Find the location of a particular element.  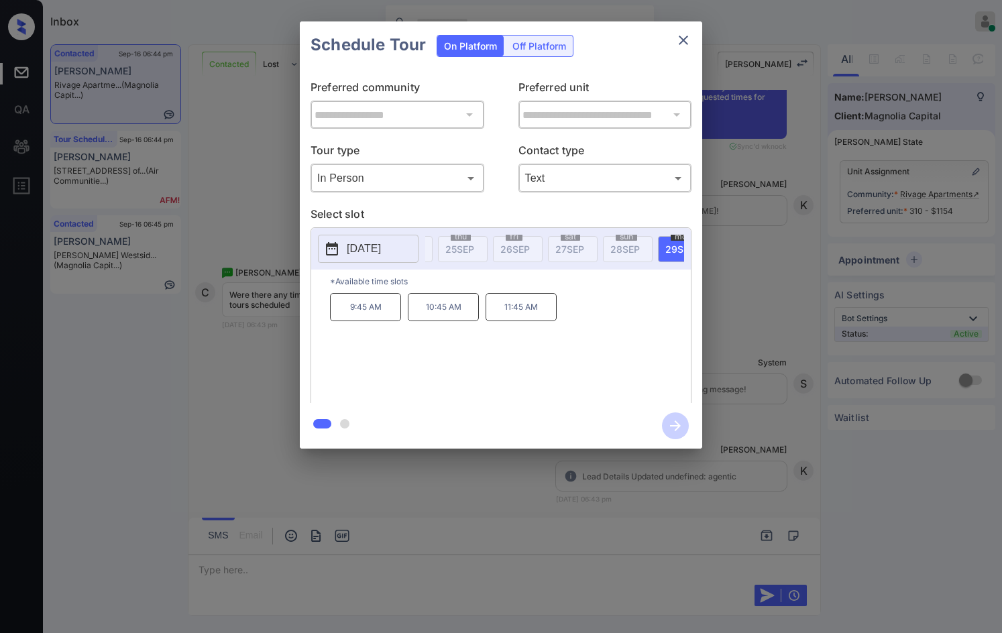

p: Select slot is located at coordinates (501, 217).